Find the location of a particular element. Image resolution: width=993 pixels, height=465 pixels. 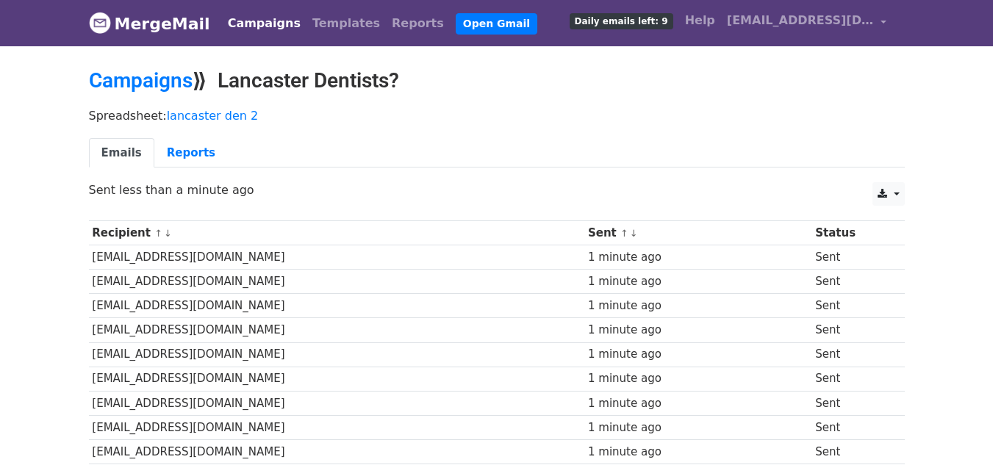

a: MergeMail is located at coordinates (149, 24).